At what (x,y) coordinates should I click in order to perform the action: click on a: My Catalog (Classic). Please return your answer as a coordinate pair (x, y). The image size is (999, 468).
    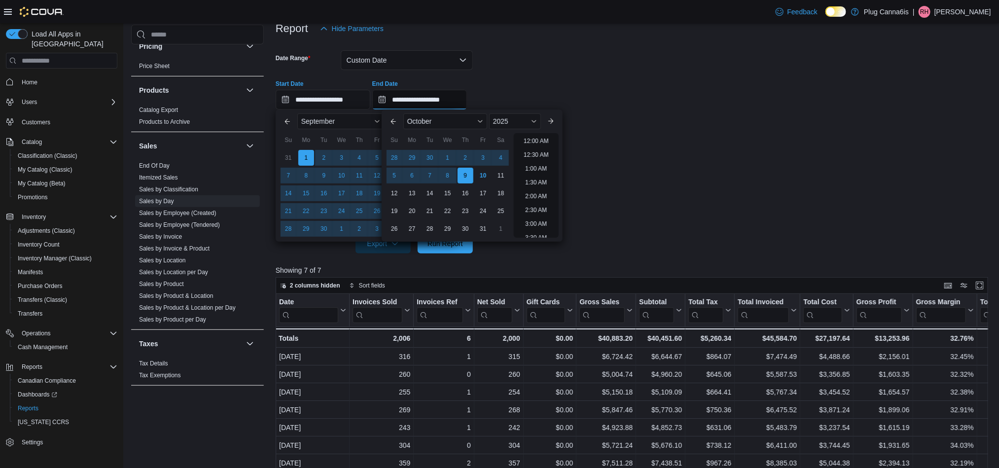
    Looking at the image, I should click on (45, 170).